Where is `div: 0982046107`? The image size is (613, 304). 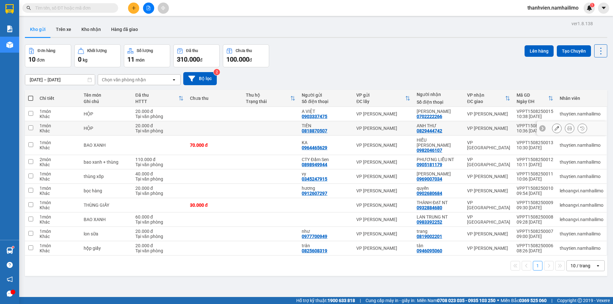
div: 0982046107 is located at coordinates (429, 150).